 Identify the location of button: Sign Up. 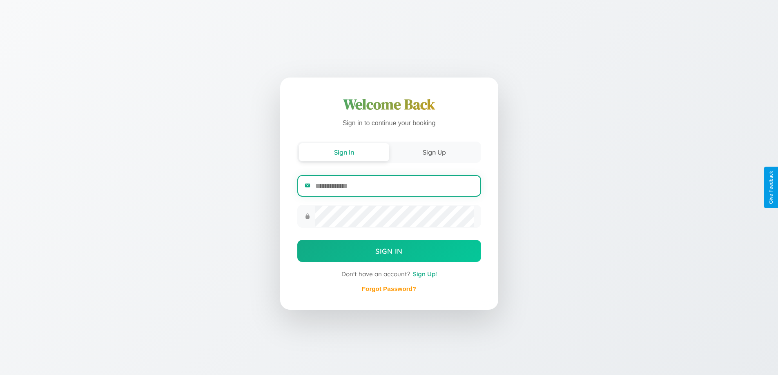
(434, 152).